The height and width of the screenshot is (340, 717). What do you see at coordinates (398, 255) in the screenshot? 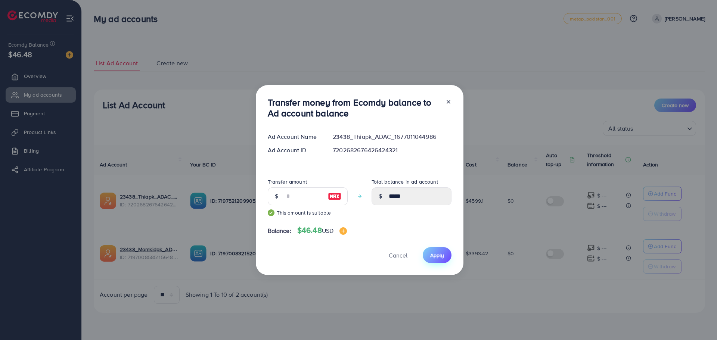
I see `span: Cancel` at bounding box center [398, 255].